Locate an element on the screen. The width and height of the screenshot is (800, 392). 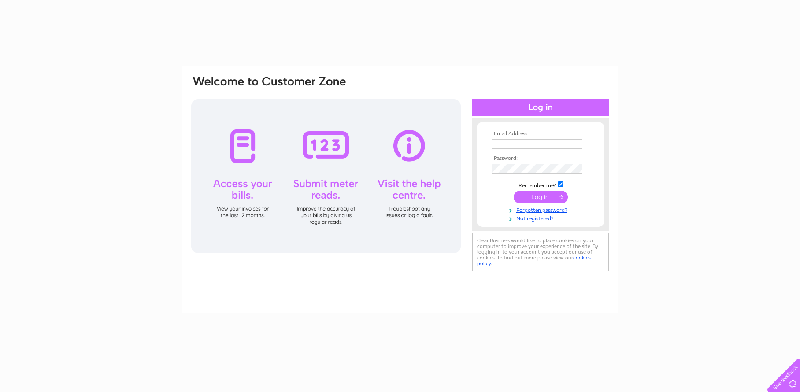
th: Password: is located at coordinates (540, 159).